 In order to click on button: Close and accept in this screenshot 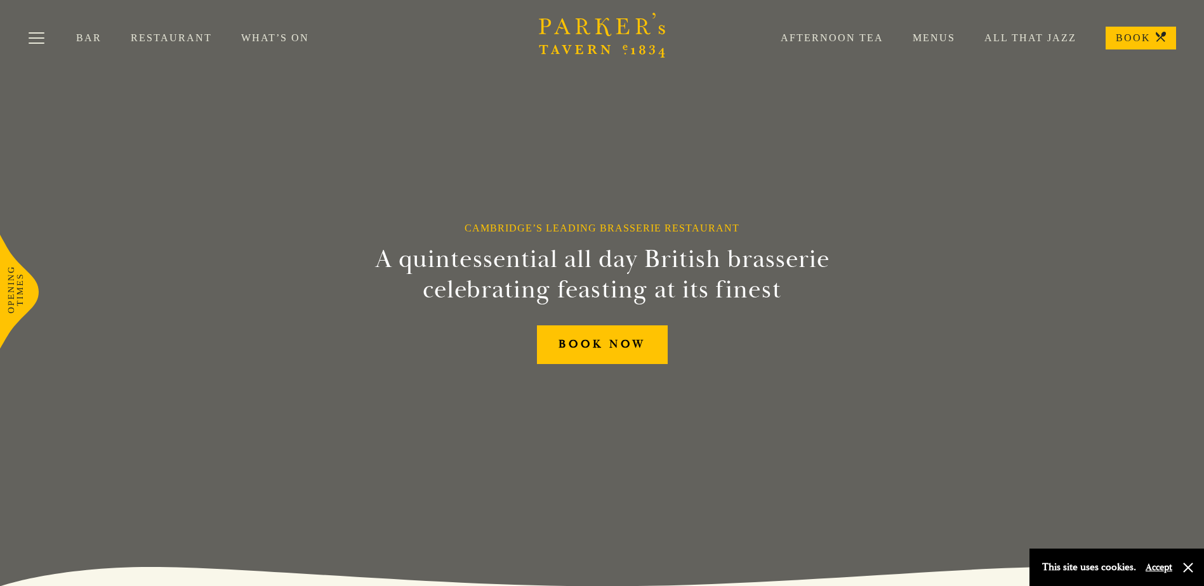, I will do `click(1188, 568)`.